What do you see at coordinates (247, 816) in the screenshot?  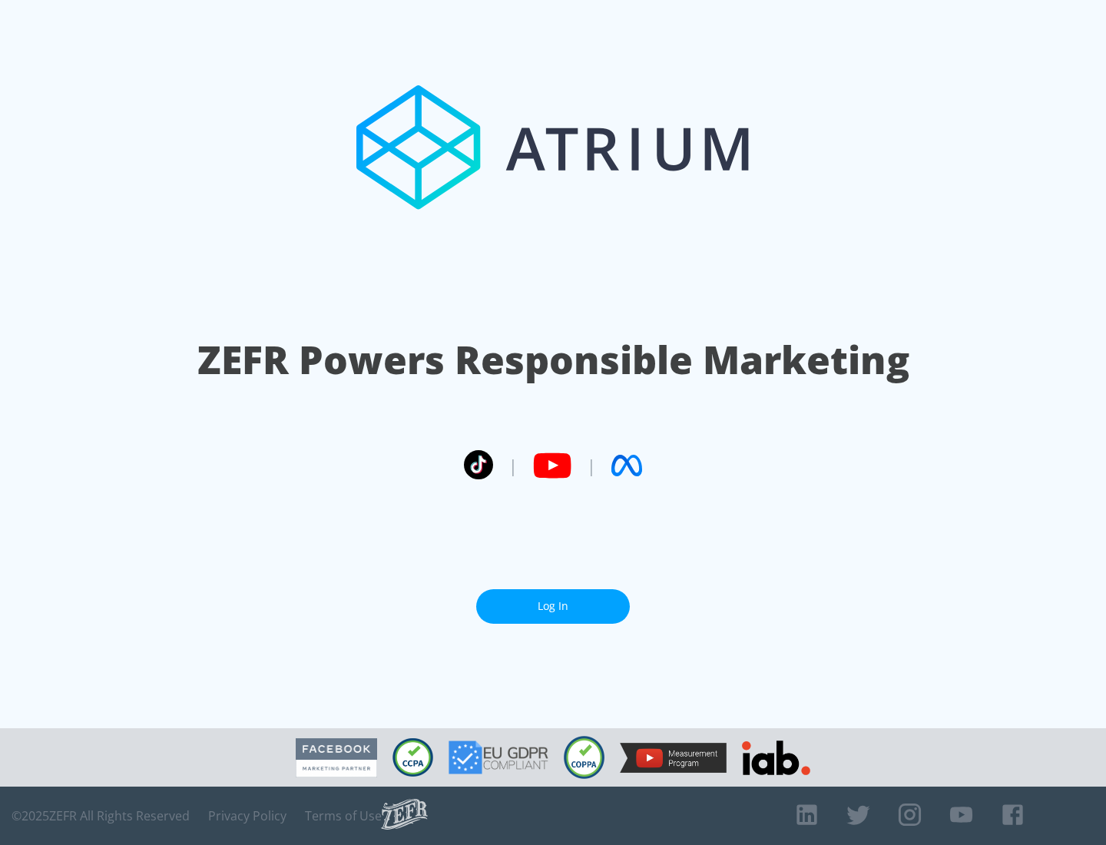 I see `a: Privacy Policy` at bounding box center [247, 816].